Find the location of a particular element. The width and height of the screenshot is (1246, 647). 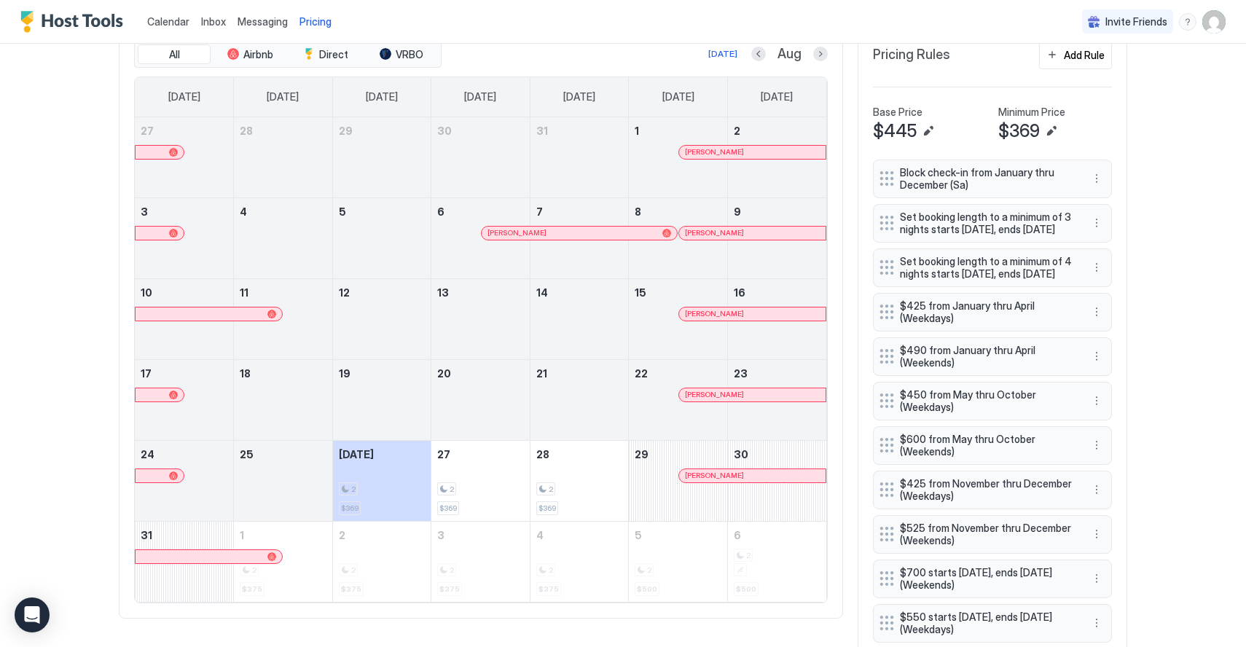

td: July 29, 2025 is located at coordinates (382, 157).